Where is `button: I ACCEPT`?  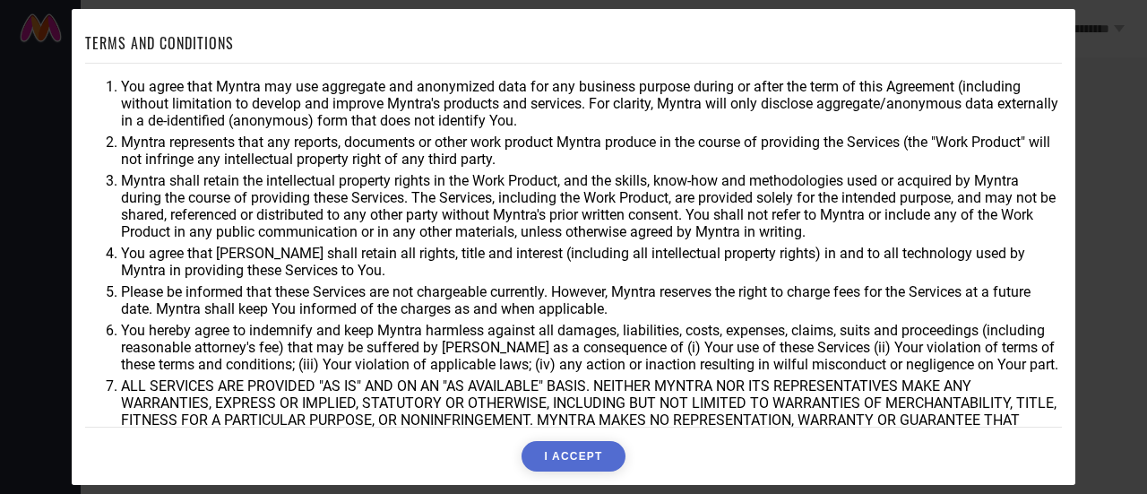 button: I ACCEPT is located at coordinates (573, 456).